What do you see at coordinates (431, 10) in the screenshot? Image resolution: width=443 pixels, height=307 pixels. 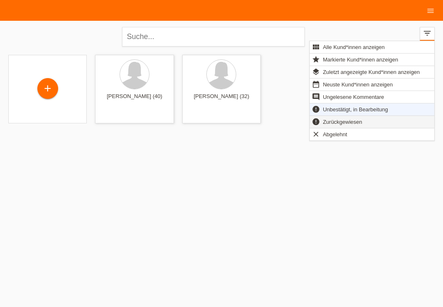 I see `a: menu` at bounding box center [431, 10].